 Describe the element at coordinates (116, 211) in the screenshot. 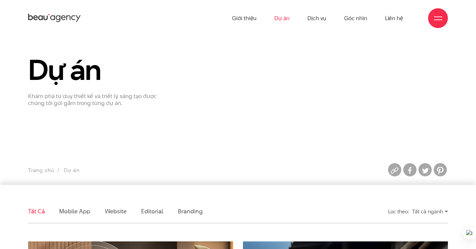

I see `a: Website` at that location.